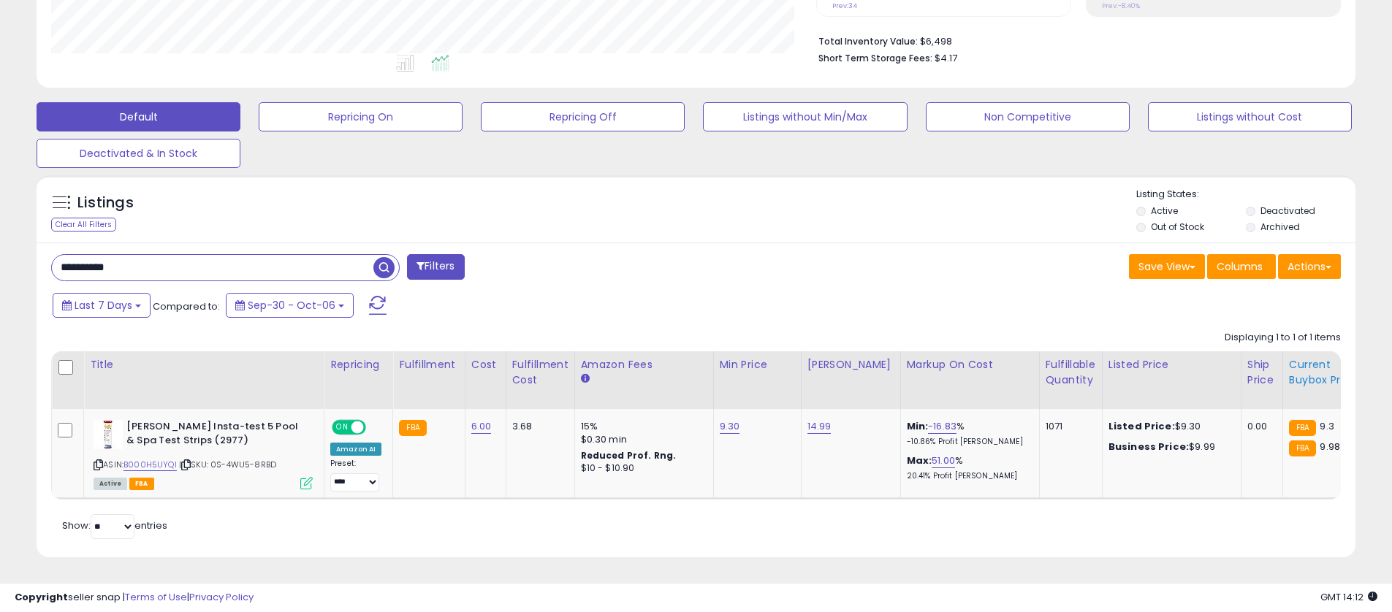  What do you see at coordinates (1164, 210) in the screenshot?
I see `label: Active` at bounding box center [1164, 210].